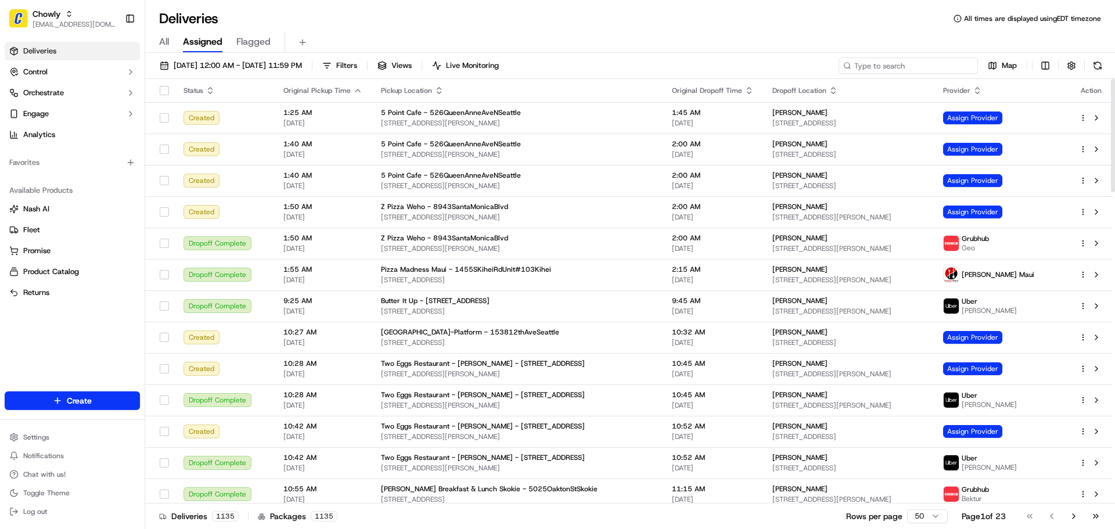  I want to click on a: Fleet, so click(72, 230).